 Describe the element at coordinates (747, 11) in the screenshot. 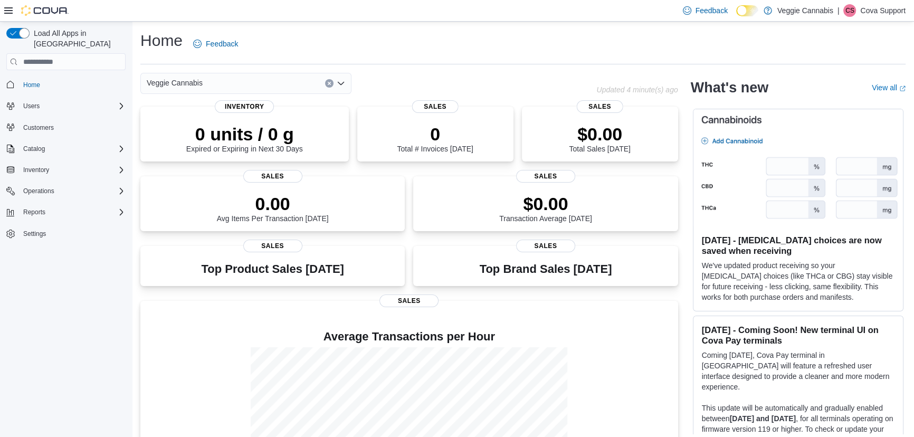

I see `input: Dark Mode` at that location.